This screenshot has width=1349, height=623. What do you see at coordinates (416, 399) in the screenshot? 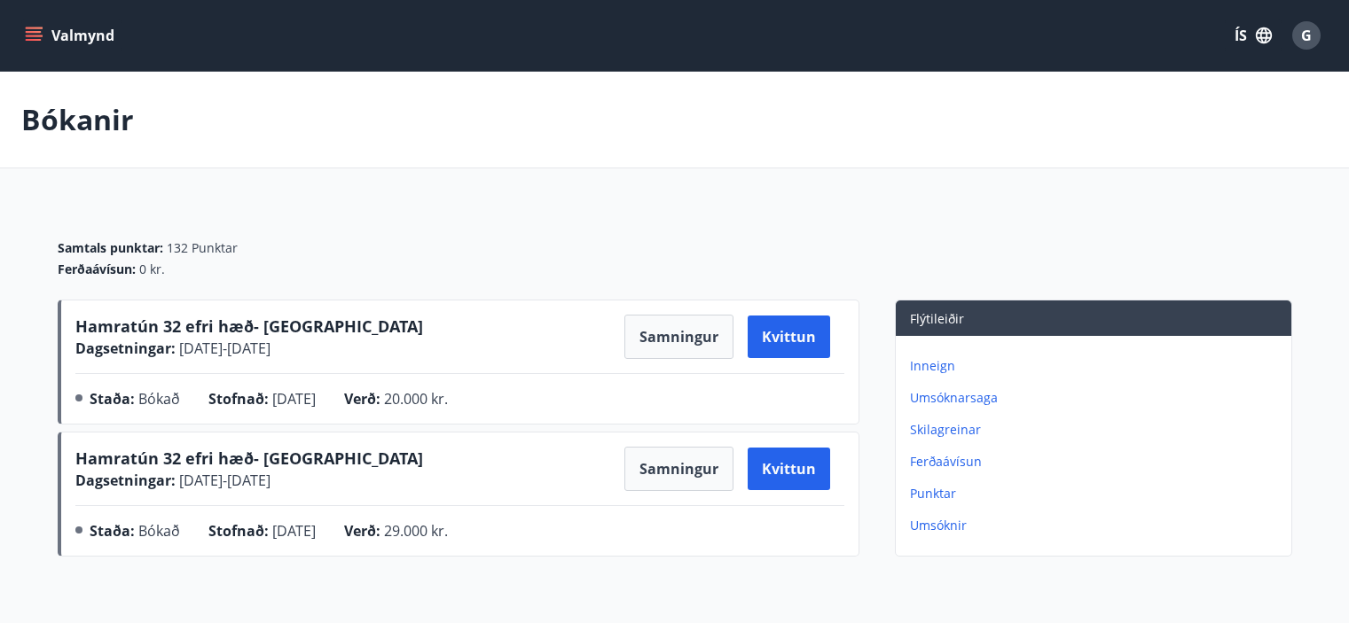
I see `span: 20.000 kr.` at bounding box center [416, 399].